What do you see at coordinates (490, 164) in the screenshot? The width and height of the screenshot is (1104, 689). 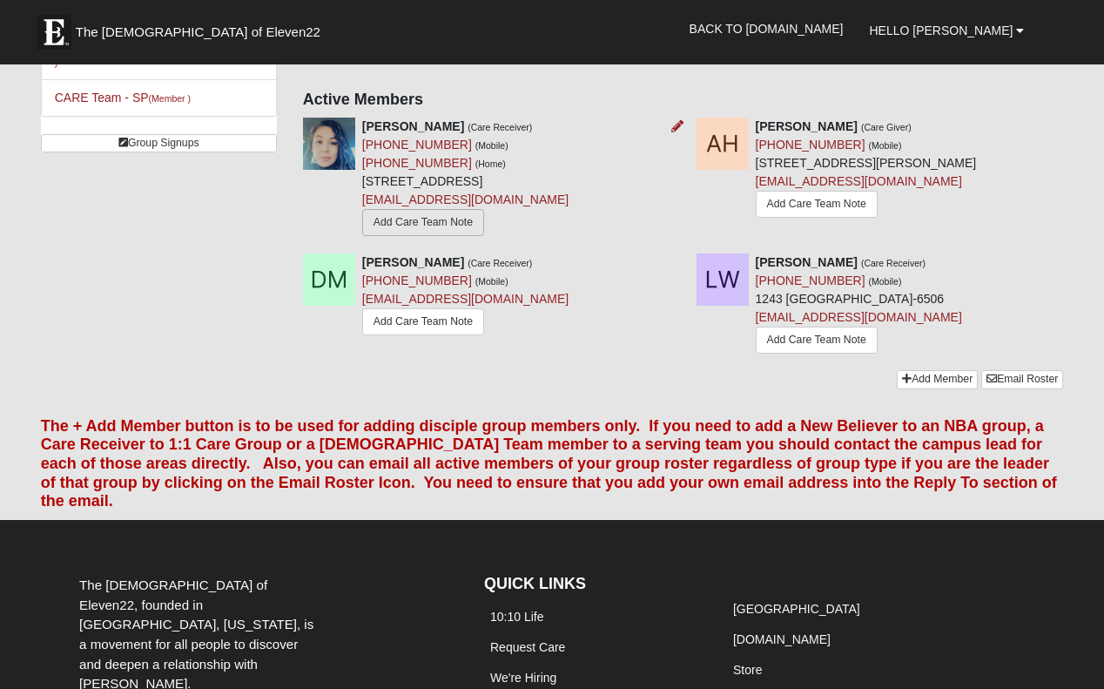 I see `small: (Home)` at bounding box center [490, 164].